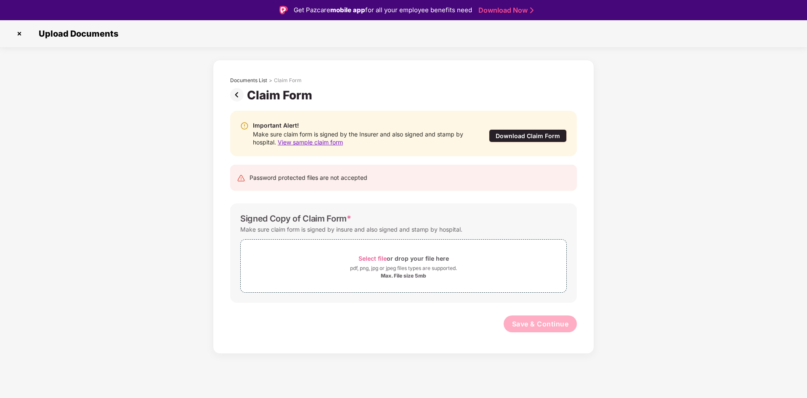  What do you see at coordinates (532, 10) in the screenshot?
I see `img: Stroke` at bounding box center [532, 10].